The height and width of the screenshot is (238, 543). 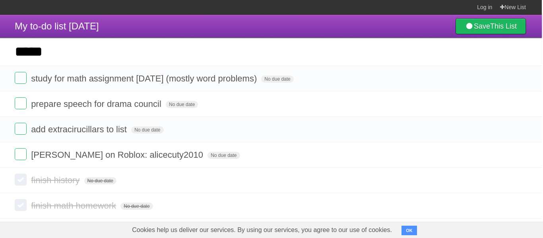 I want to click on b: This List, so click(x=503, y=26).